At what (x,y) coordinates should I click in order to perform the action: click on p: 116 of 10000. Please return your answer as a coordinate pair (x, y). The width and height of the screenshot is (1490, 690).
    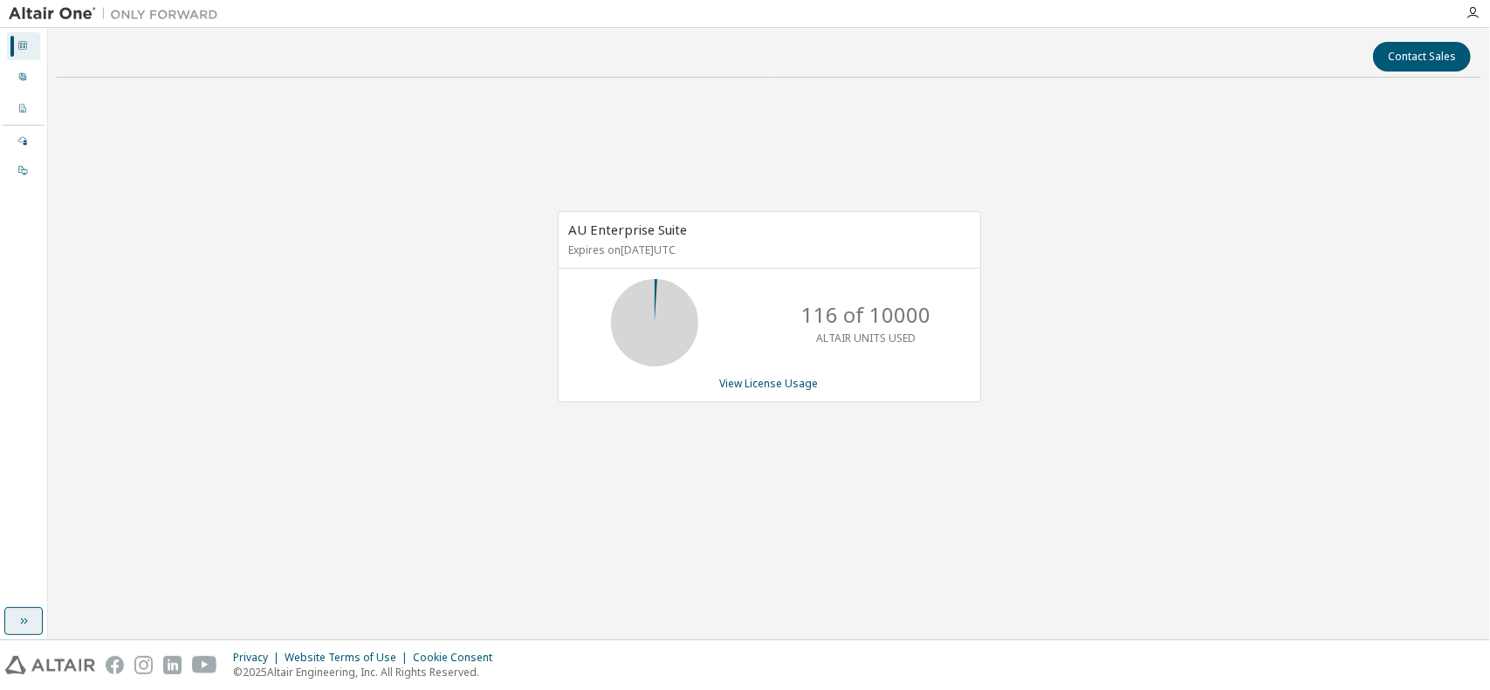
    Looking at the image, I should click on (866, 315).